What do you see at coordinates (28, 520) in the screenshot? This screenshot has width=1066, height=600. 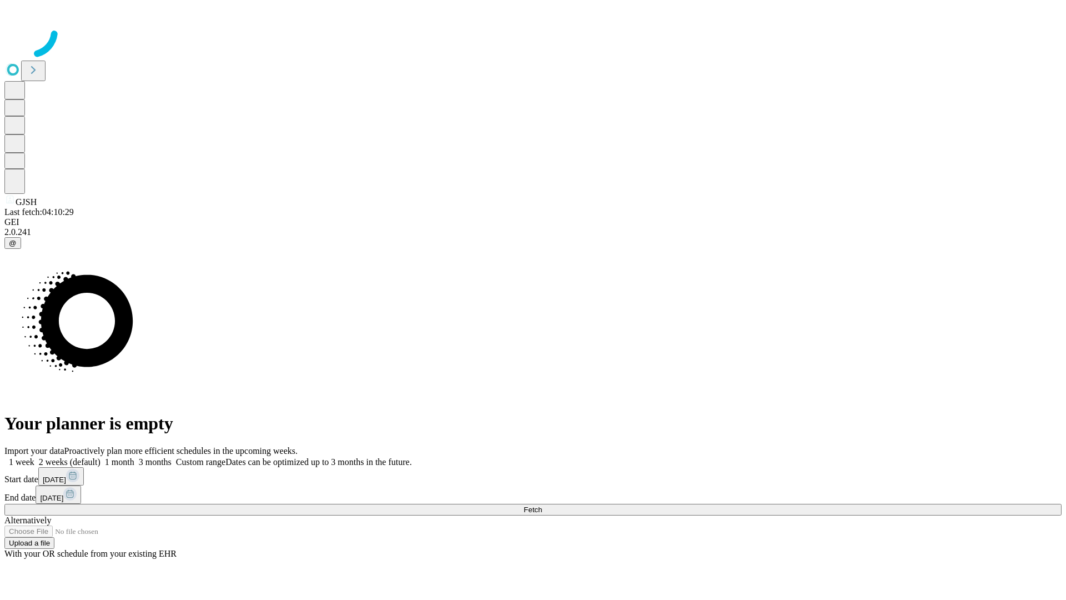 I see `span: Alternatively` at bounding box center [28, 520].